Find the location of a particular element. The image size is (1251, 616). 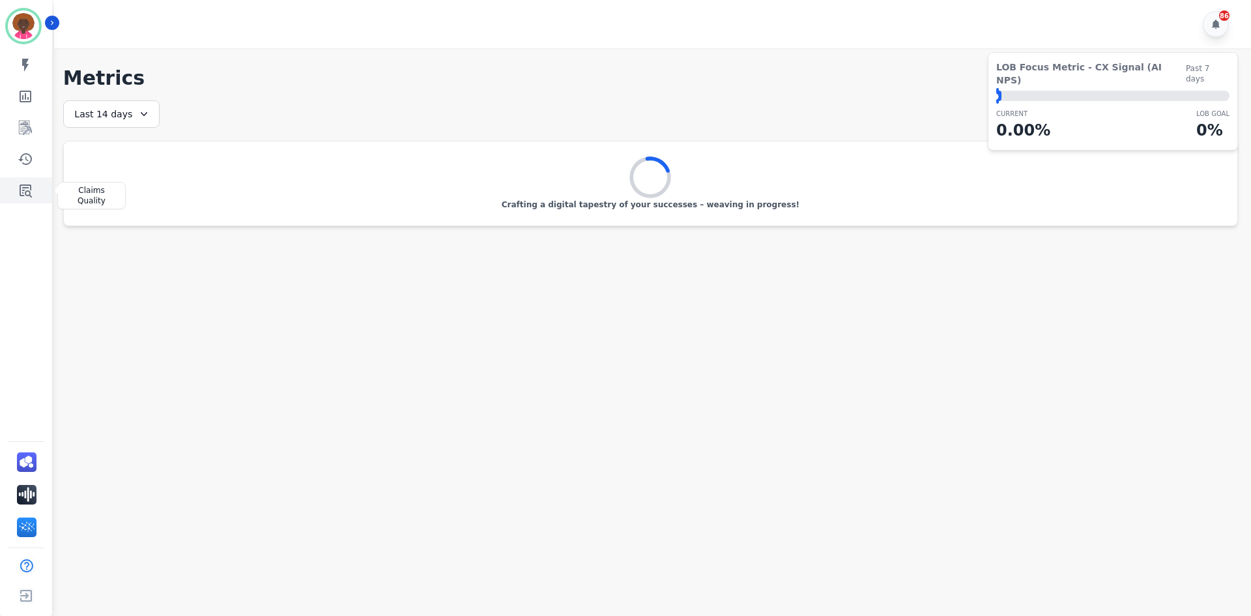

h1: Metrics is located at coordinates (650, 78).